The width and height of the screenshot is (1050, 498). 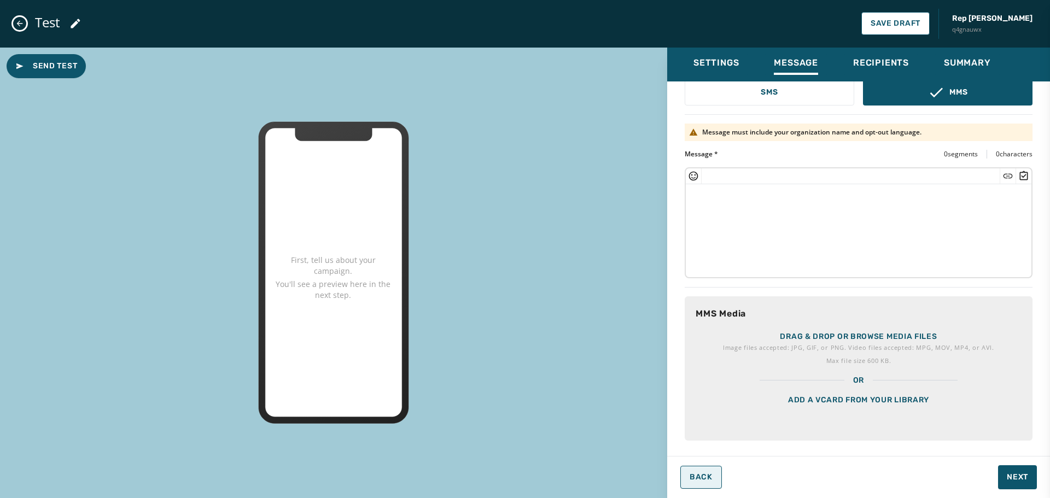 What do you see at coordinates (333, 290) in the screenshot?
I see `p: You'll see a preview here in the next step.` at bounding box center [333, 290].